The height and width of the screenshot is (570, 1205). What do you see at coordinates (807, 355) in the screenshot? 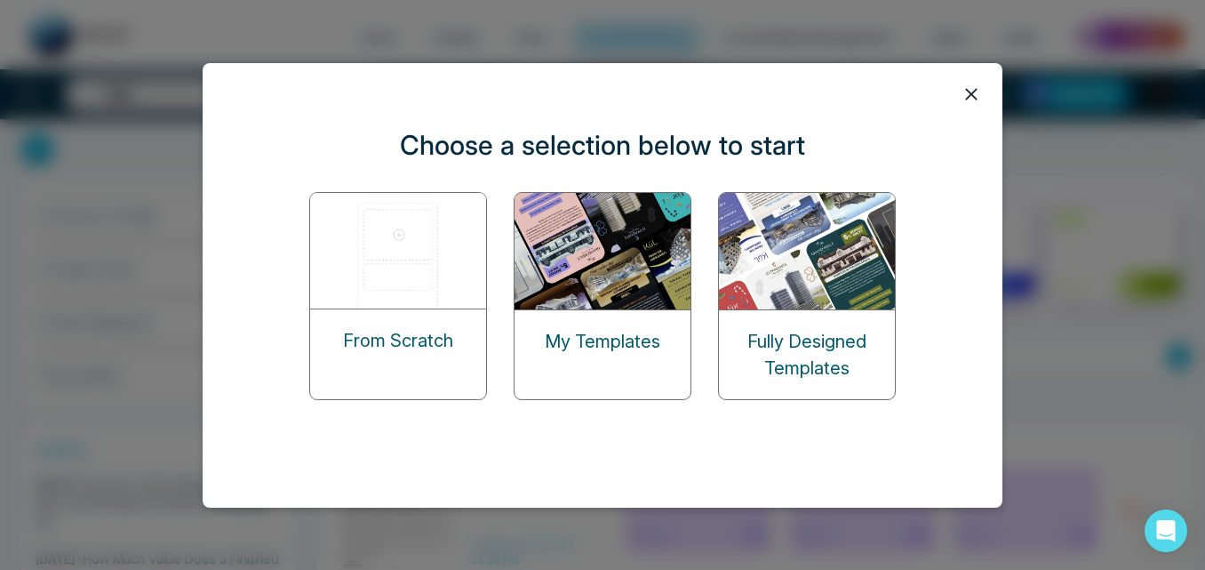
I see `p: Fully Designed Templates` at bounding box center [807, 355].